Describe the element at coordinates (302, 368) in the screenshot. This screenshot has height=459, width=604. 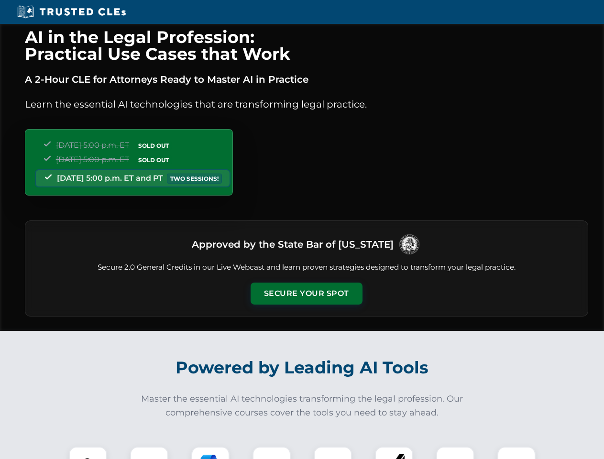
I see `h2: Powered by Leading AI Tools` at that location.